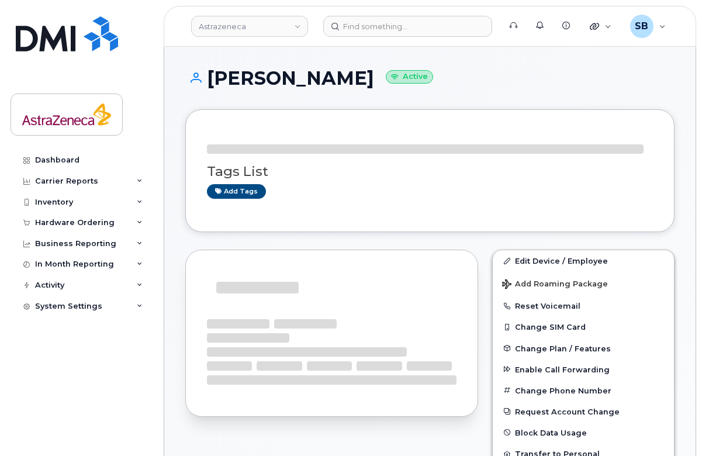  What do you see at coordinates (555, 285) in the screenshot?
I see `span: Add Roaming Package` at bounding box center [555, 285].